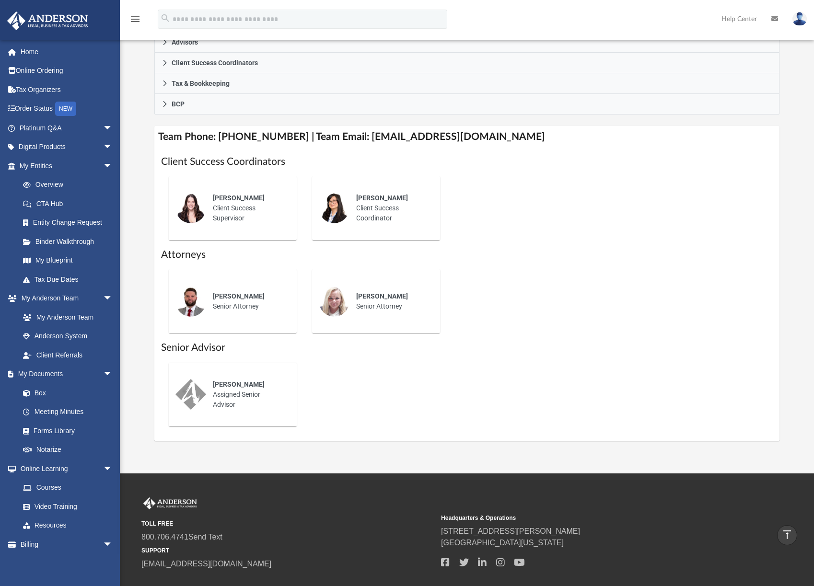 This screenshot has width=814, height=586. What do you see at coordinates (248, 395) in the screenshot?
I see `div: Assigned Senior Advisor` at bounding box center [248, 395].